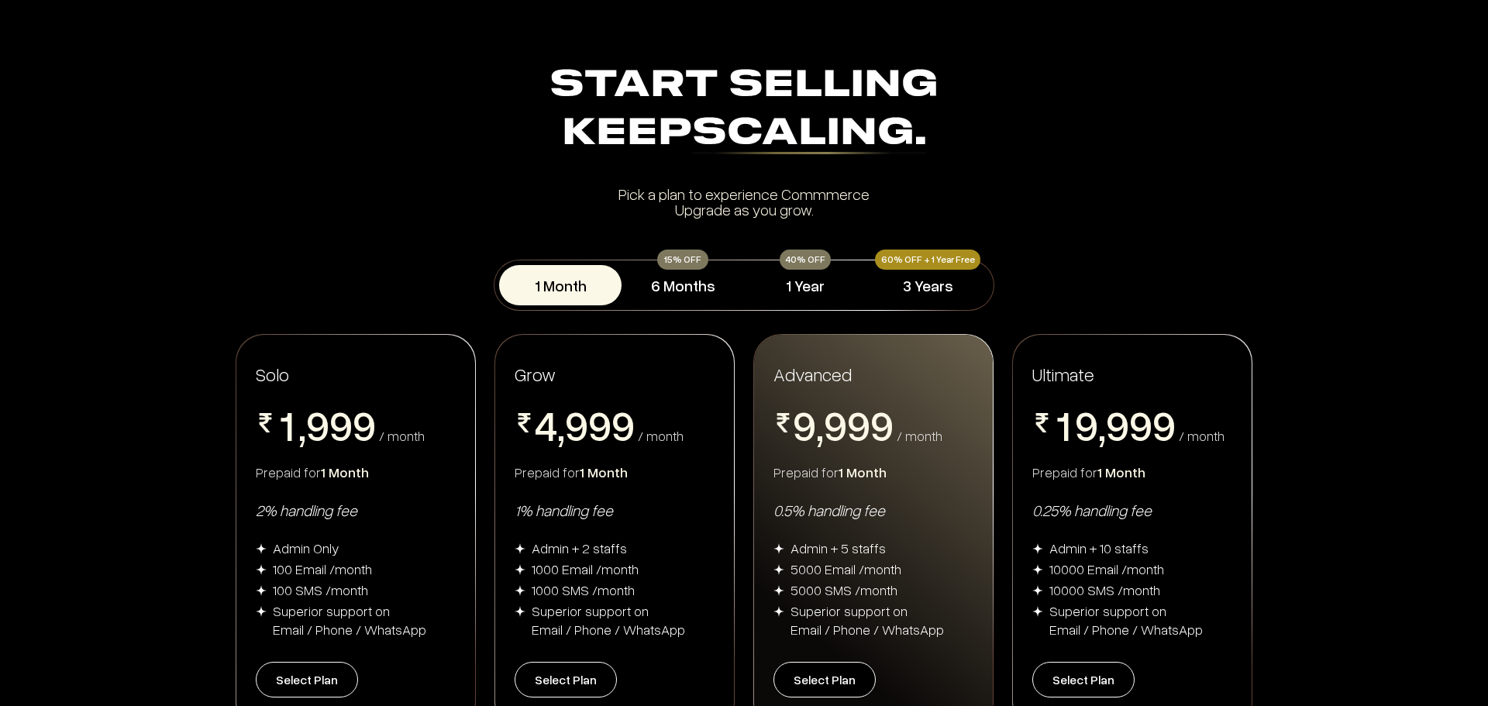  I want to click on div: 40% OFF, so click(805, 260).